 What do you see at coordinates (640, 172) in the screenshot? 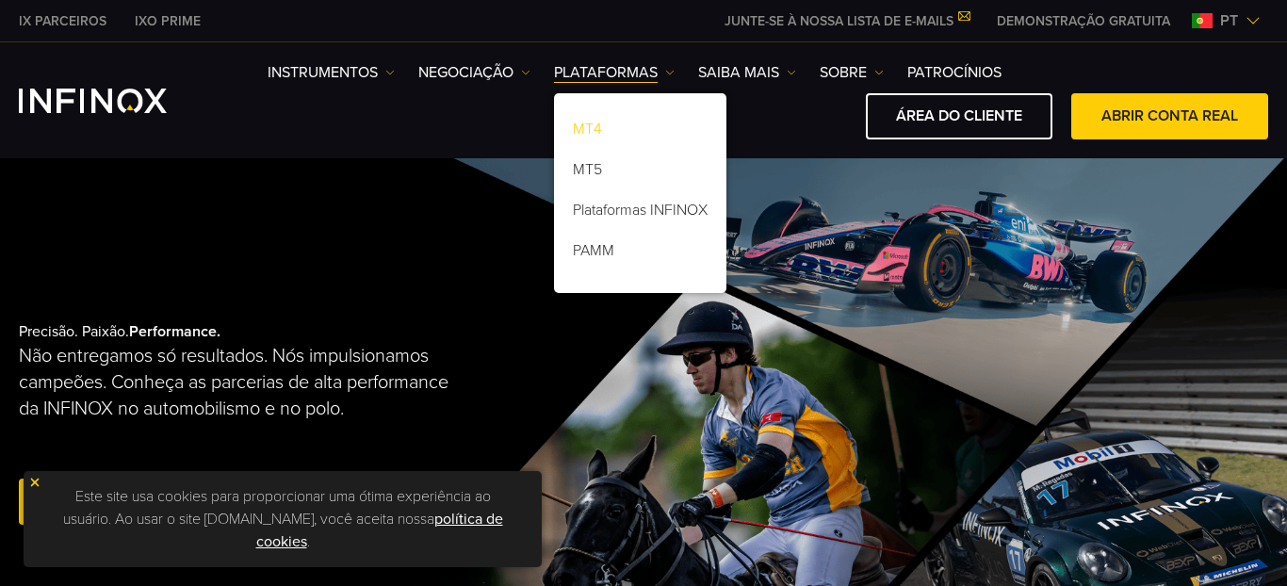
I see `a: MT5` at bounding box center [640, 172].